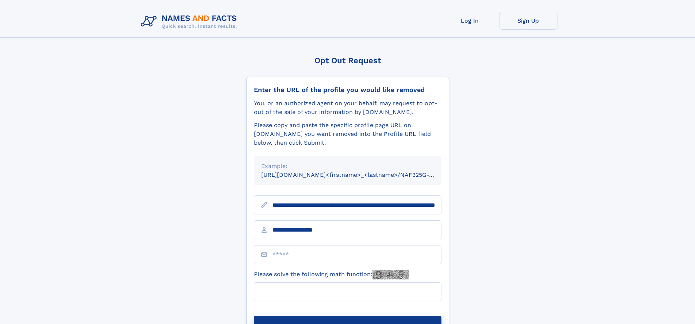  What do you see at coordinates (529, 20) in the screenshot?
I see `a: Sign Up` at bounding box center [529, 20].